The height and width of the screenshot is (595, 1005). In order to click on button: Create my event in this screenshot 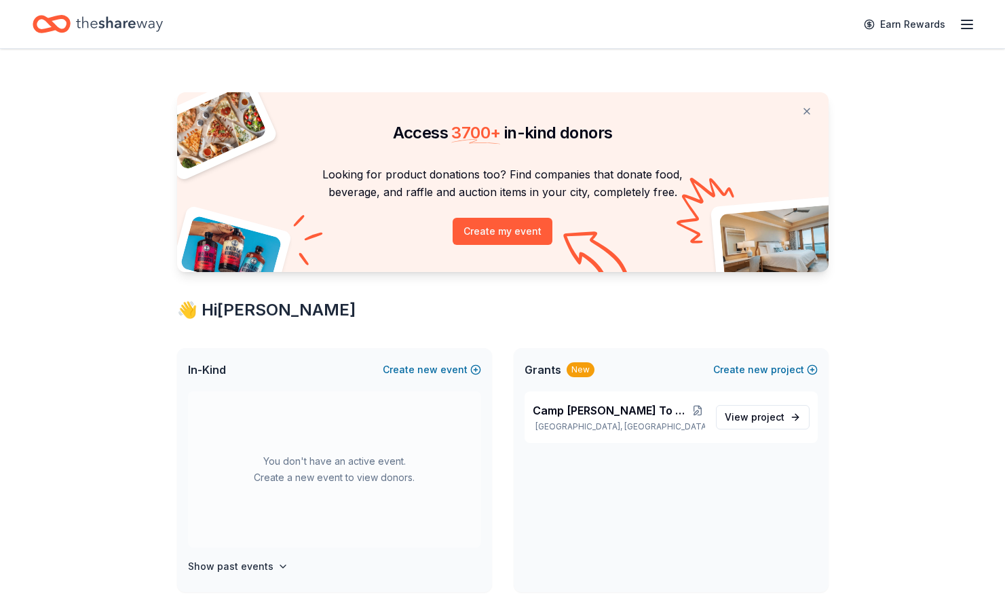, I will do `click(502, 231)`.